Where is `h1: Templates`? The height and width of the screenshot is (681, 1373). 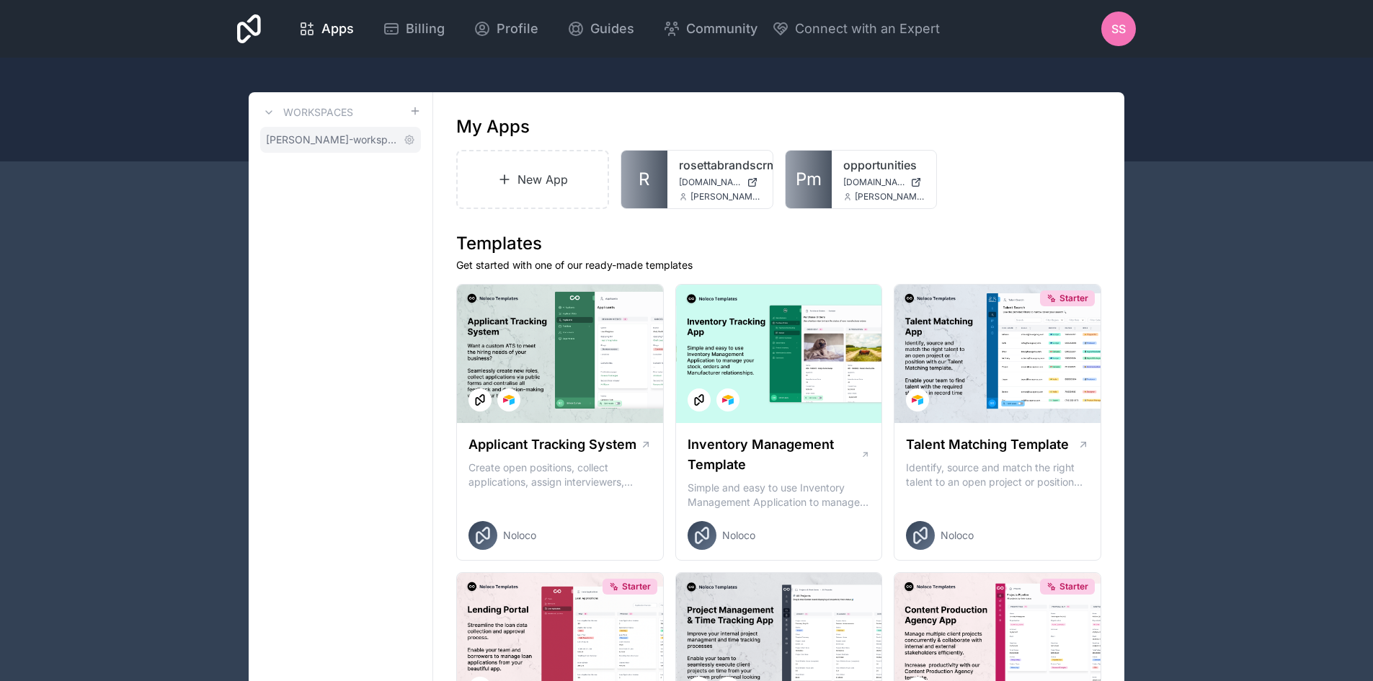 h1: Templates is located at coordinates (779, 244).